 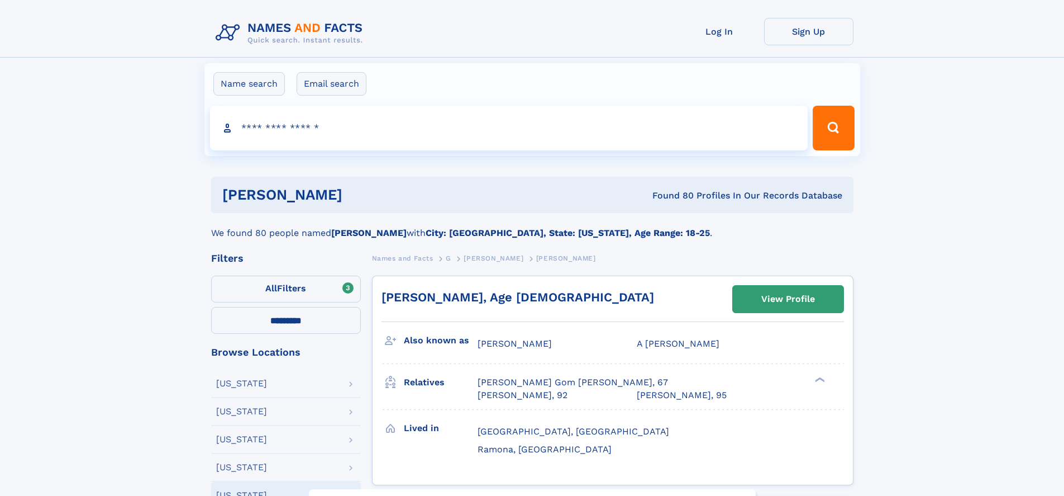 What do you see at coordinates (286, 258) in the screenshot?
I see `div: Filters` at bounding box center [286, 258].